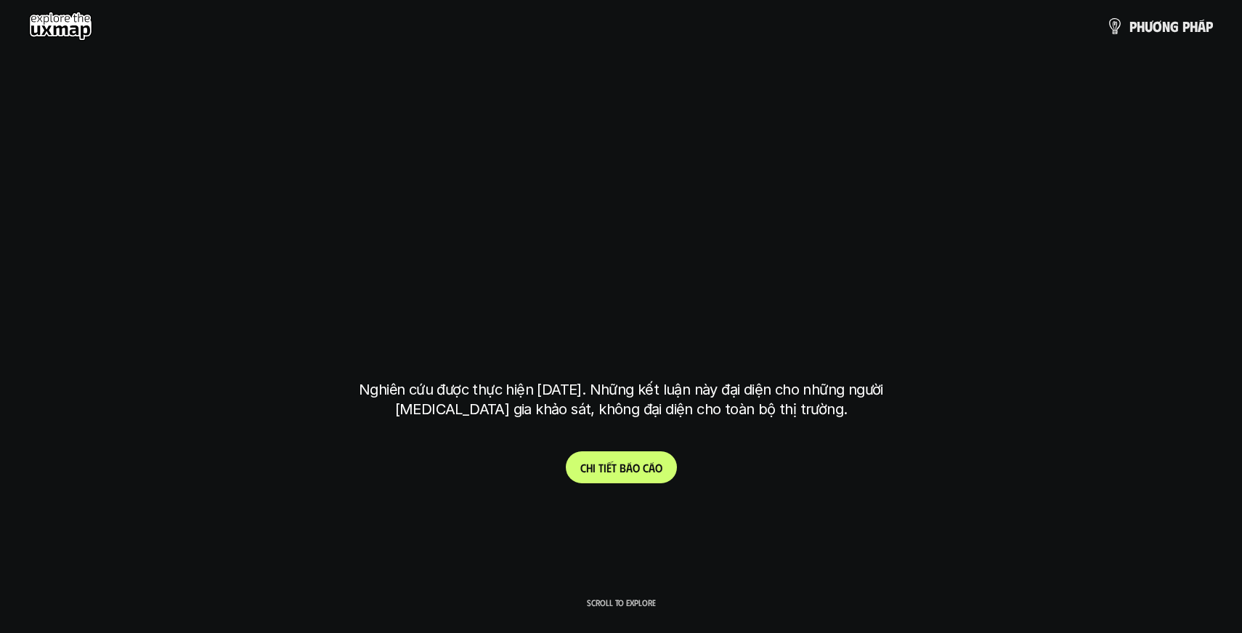  I want to click on span: n, so click(1166, 26).